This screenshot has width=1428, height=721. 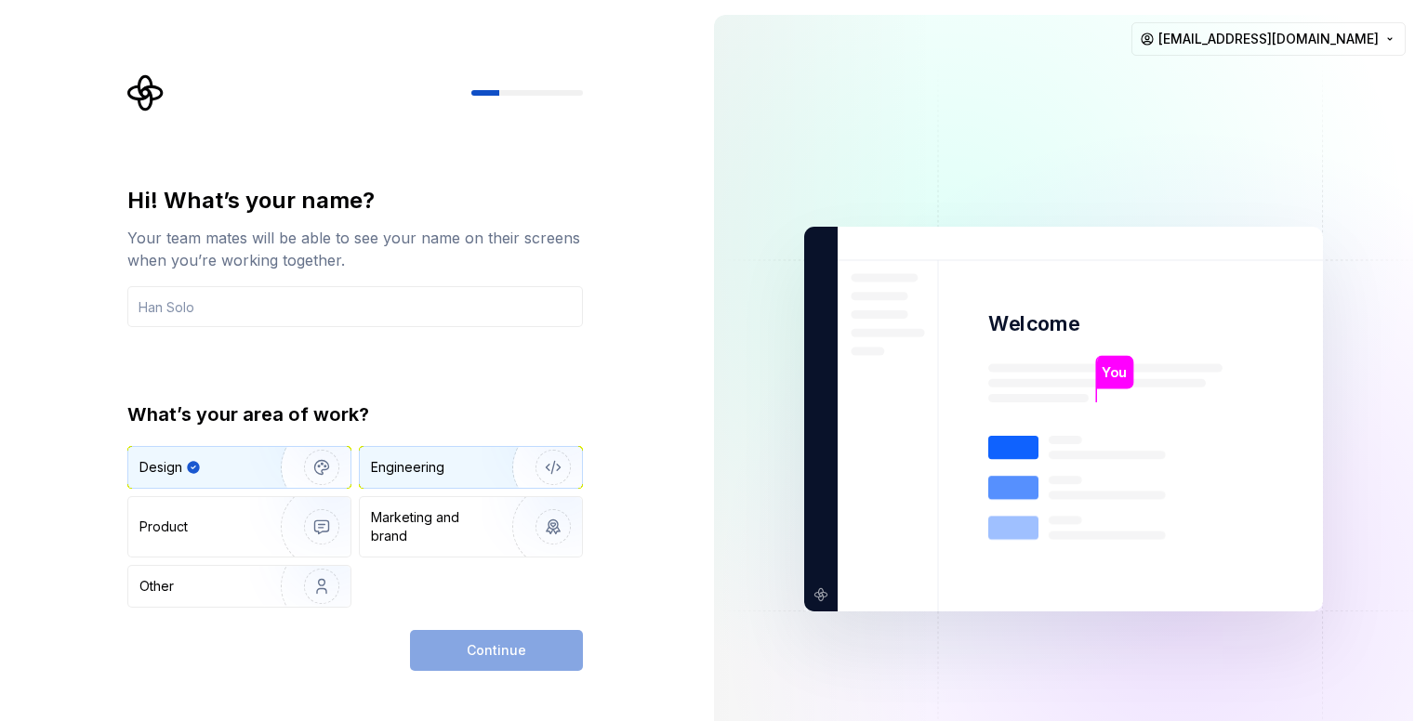 I want to click on div: Design, so click(x=161, y=467).